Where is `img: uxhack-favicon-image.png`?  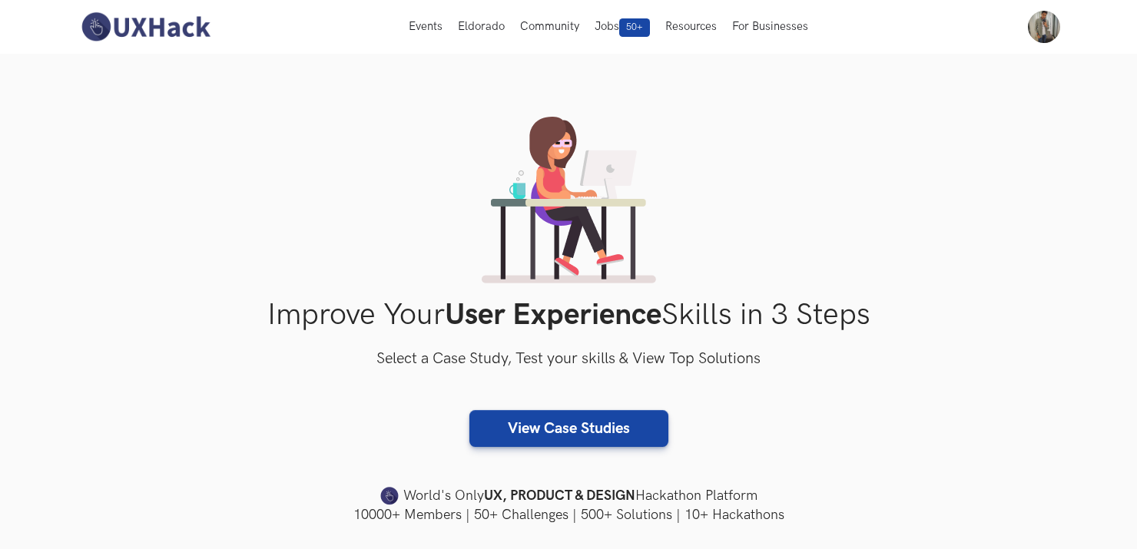 img: uxhack-favicon-image.png is located at coordinates (389, 496).